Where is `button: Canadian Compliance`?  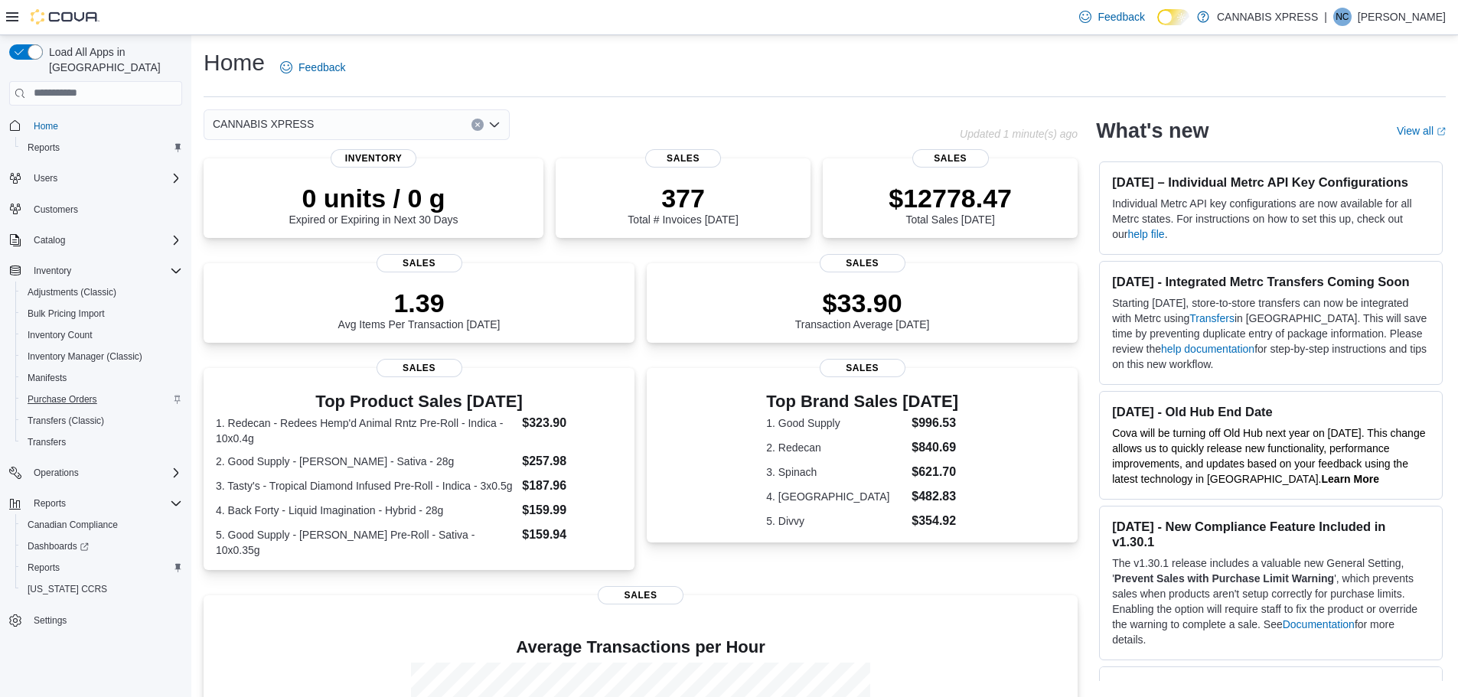
button: Canadian Compliance is located at coordinates (102, 525).